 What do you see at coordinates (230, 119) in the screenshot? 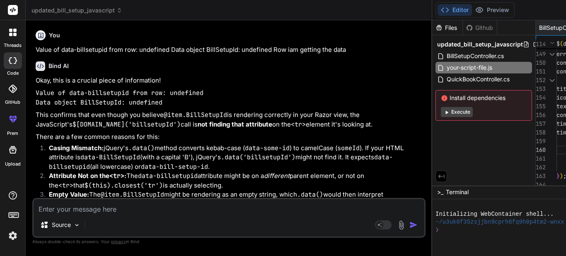
I see `p: This confirms that even though you believe is rendering correctly in your Razor view, the JavaScr...` at bounding box center [230, 119].